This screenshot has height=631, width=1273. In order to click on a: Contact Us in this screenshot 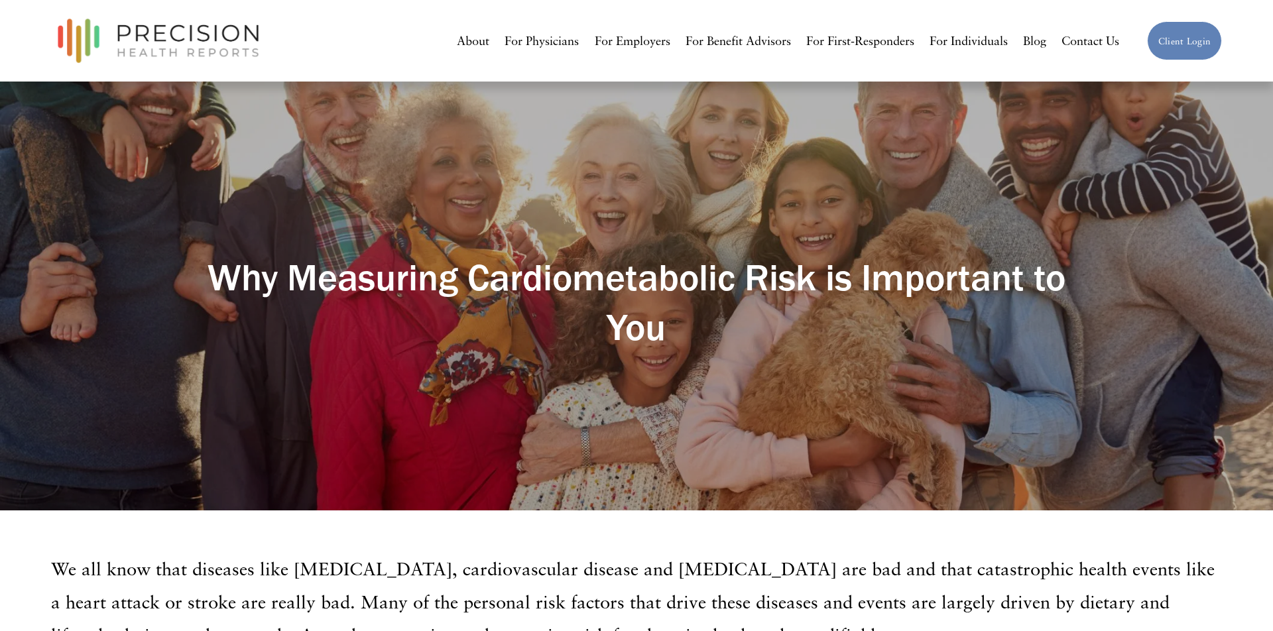, I will do `click(1090, 40)`.